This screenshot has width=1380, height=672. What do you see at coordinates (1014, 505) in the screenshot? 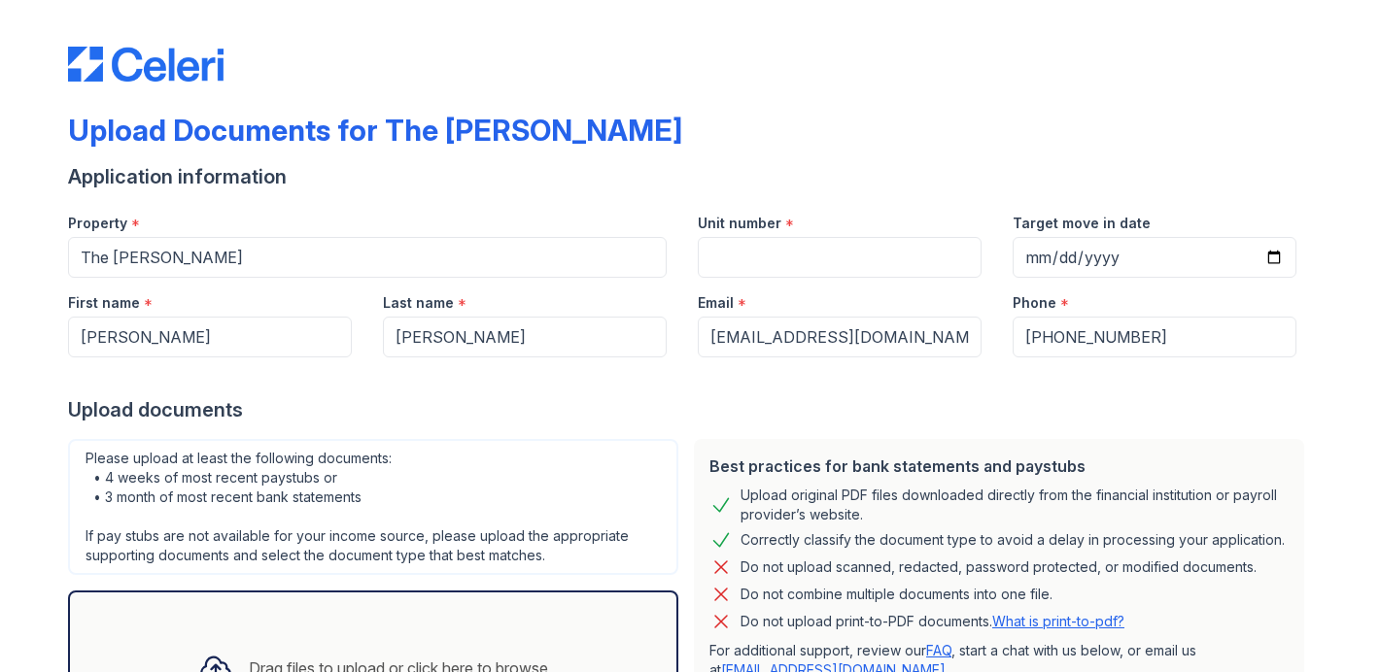
I see `div: Upload original PDF files downloaded directly from the financial institution or payroll provider’...` at bounding box center [1014, 505].